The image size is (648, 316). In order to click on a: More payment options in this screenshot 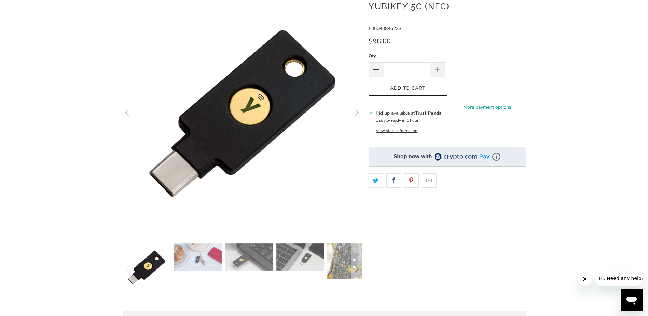, I will do `click(487, 107)`.